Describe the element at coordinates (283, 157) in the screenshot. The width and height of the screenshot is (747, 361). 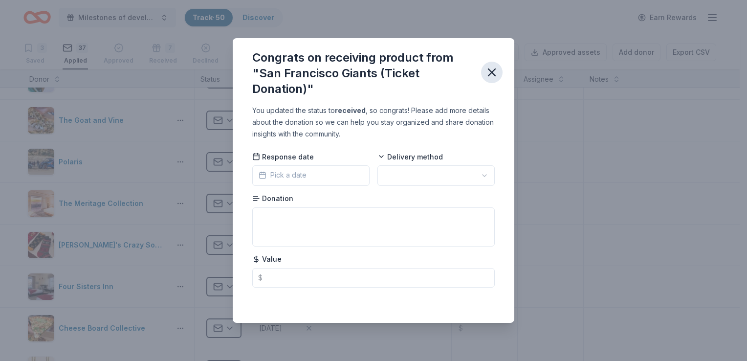
I see `span: Response date` at that location.